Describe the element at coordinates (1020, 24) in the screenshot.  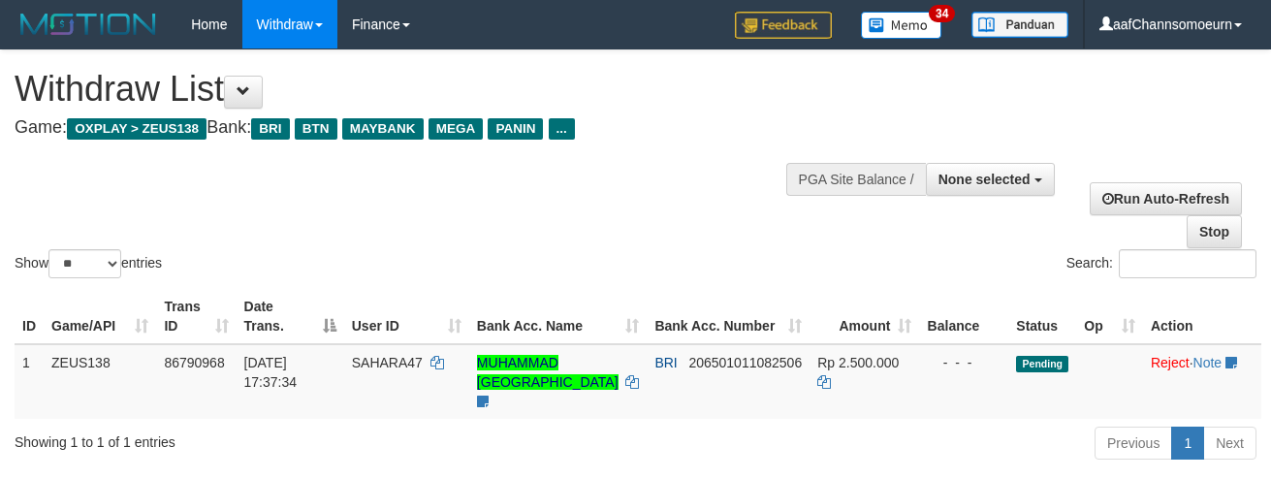
I see `img: panduan.png` at that location.